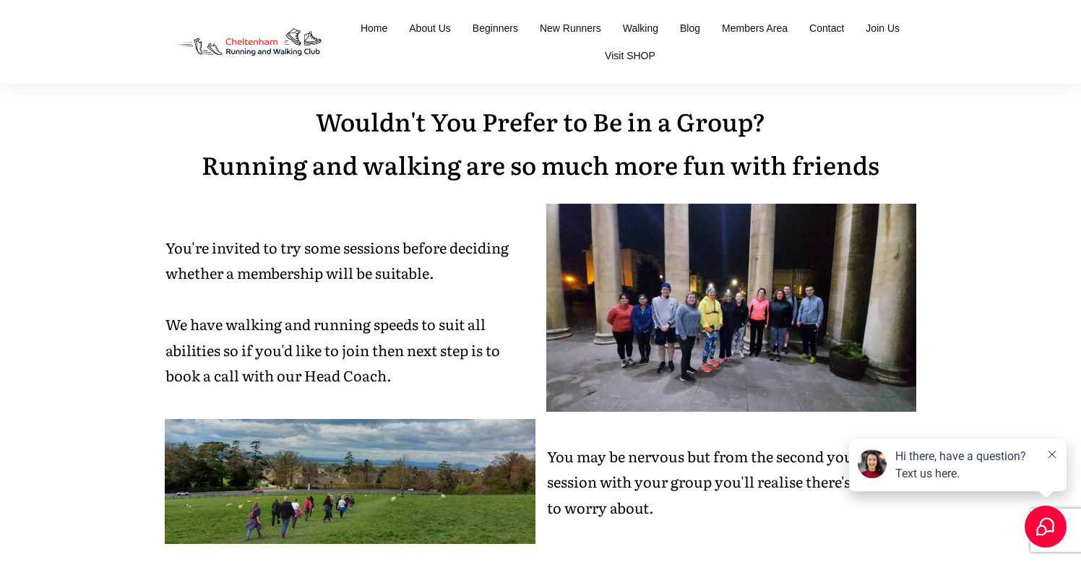 The width and height of the screenshot is (1081, 562). Describe the element at coordinates (690, 28) in the screenshot. I see `a: Blog` at that location.